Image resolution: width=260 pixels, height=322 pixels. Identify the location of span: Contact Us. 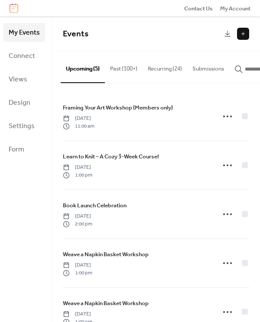
(198, 9).